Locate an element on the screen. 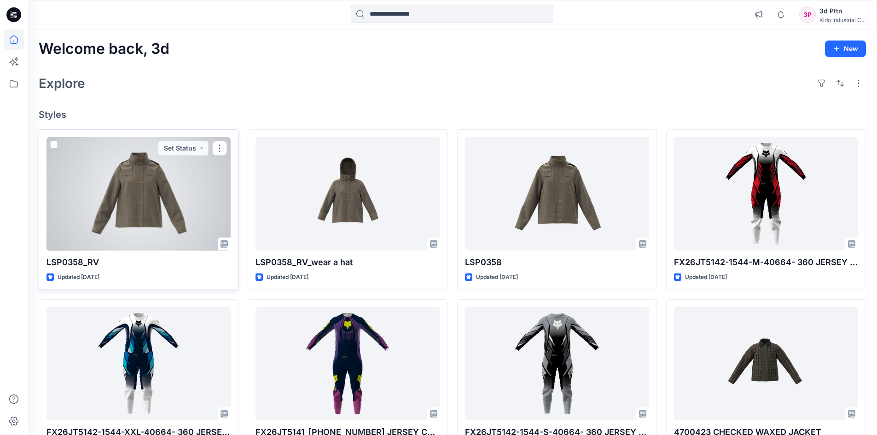 The height and width of the screenshot is (435, 877). div: Kido Industrial C... is located at coordinates (842, 20).